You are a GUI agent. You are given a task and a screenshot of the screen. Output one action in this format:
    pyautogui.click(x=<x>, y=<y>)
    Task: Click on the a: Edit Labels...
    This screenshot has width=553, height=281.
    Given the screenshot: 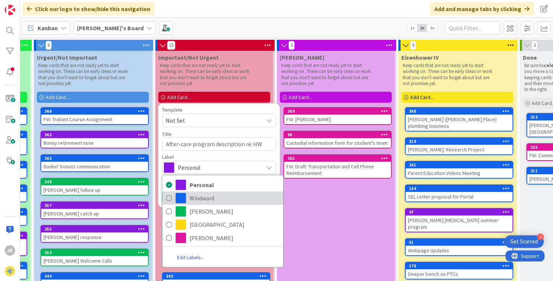 What is the action you would take?
    pyautogui.click(x=191, y=258)
    